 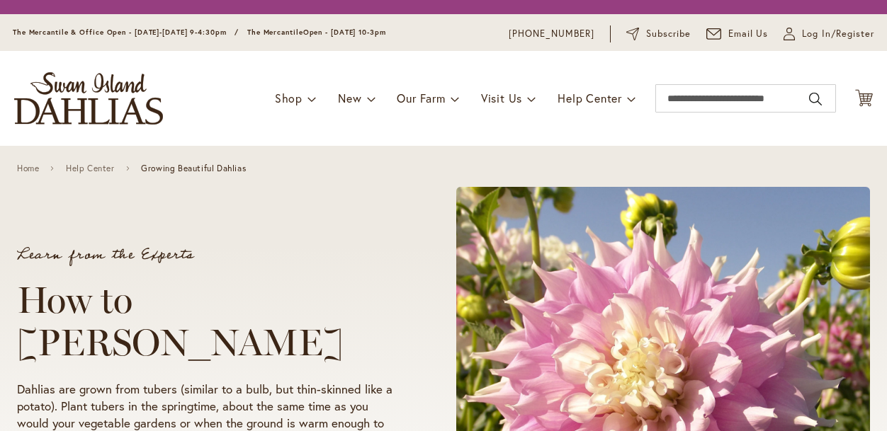 What do you see at coordinates (737, 34) in the screenshot?
I see `a: Email Us` at bounding box center [737, 34].